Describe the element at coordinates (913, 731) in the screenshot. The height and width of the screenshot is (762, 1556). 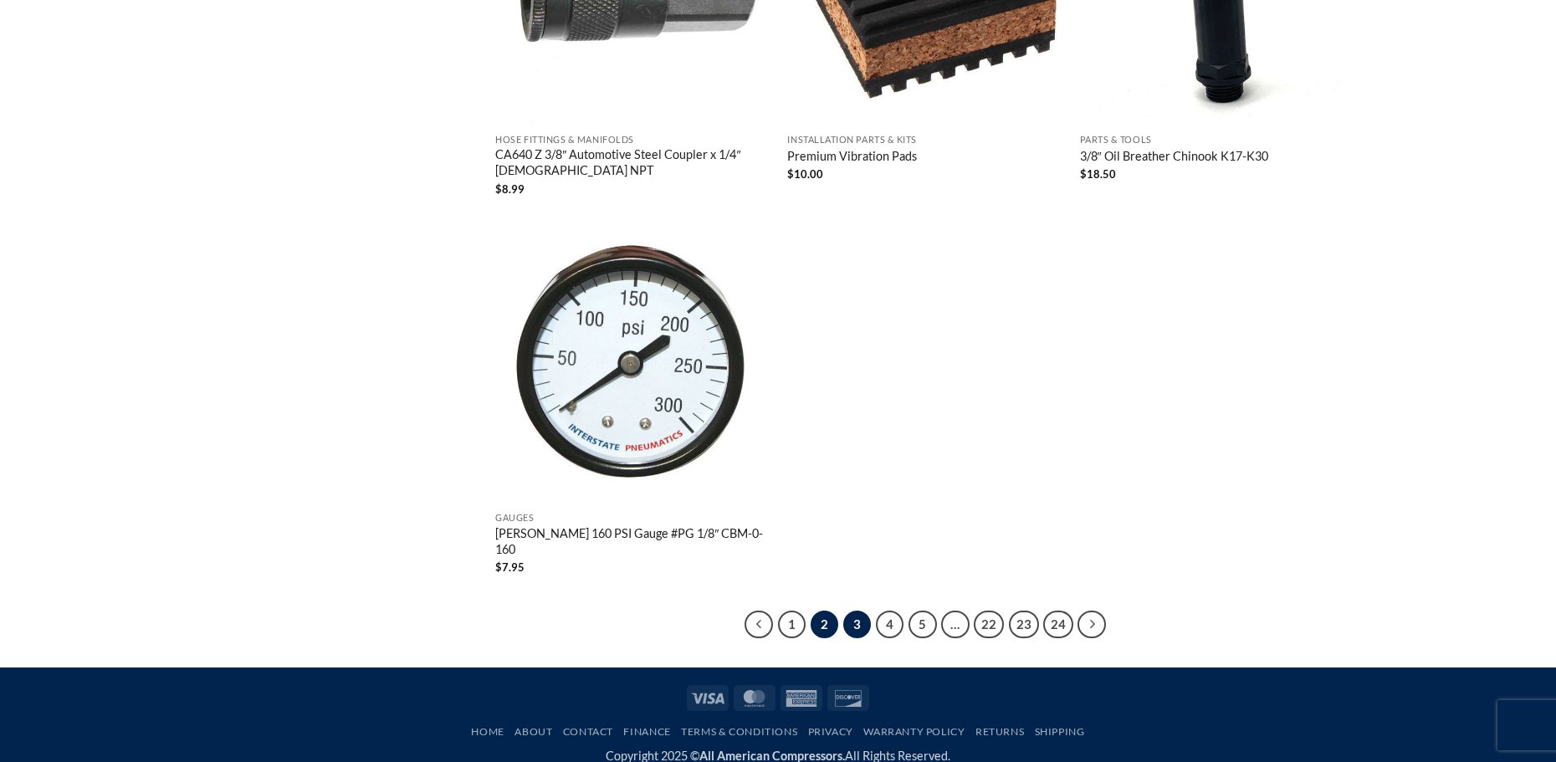
I see `a: Warranty Policy` at that location.